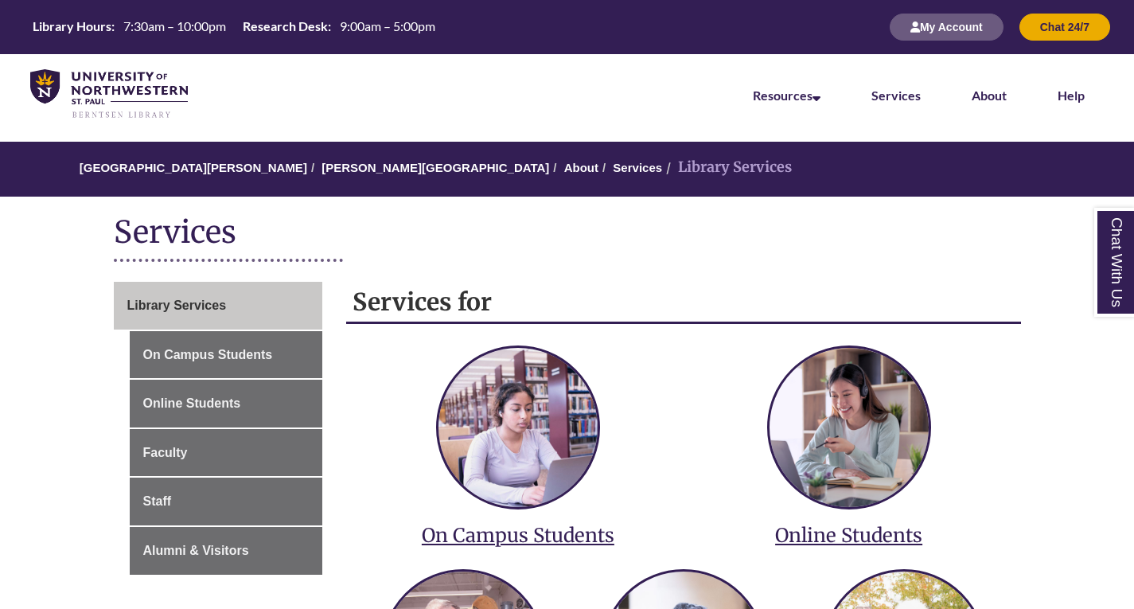 This screenshot has height=609, width=1134. Describe the element at coordinates (226, 453) in the screenshot. I see `a: Faculty` at that location.